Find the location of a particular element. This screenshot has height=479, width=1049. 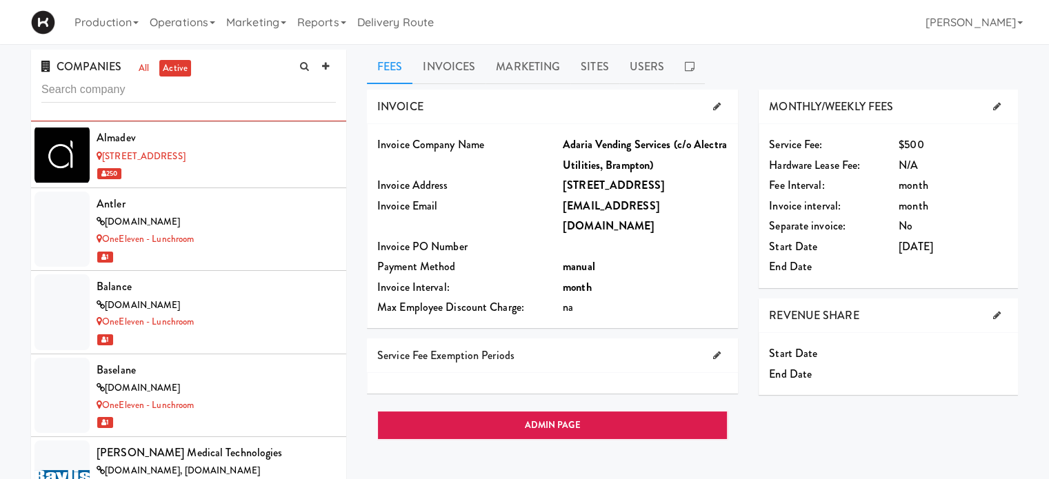

input: Search company is located at coordinates (188, 90).